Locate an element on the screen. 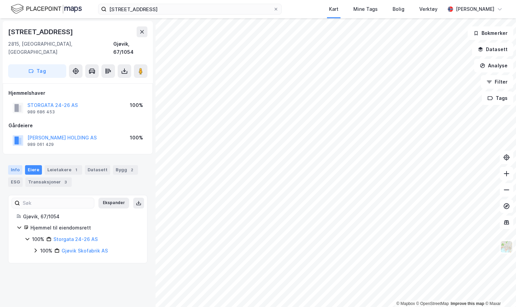 This screenshot has height=307, width=516. div: Hjemmelshaver is located at coordinates (78, 93).